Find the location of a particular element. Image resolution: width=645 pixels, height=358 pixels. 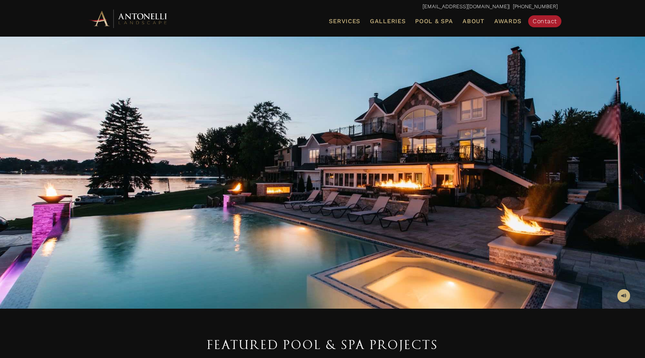

span: About is located at coordinates (473, 21).